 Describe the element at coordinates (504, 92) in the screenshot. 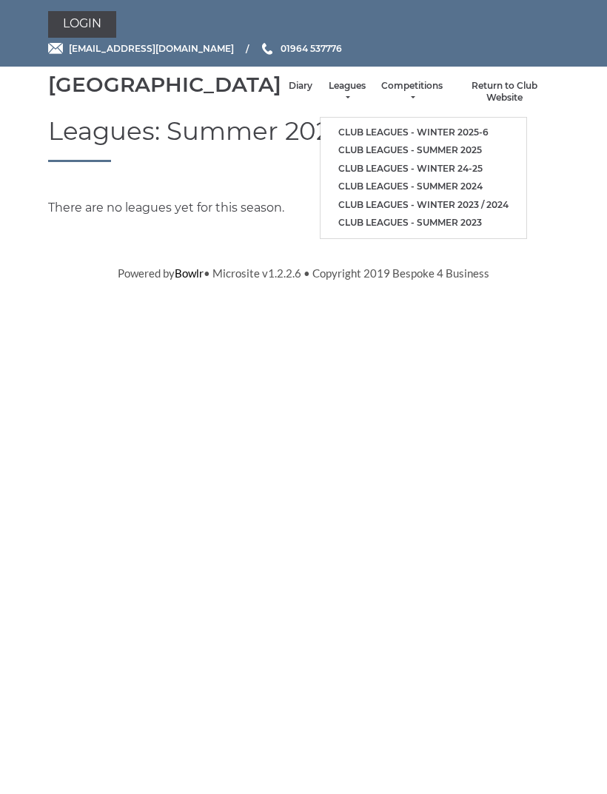

I see `a: Return to Club Website` at that location.